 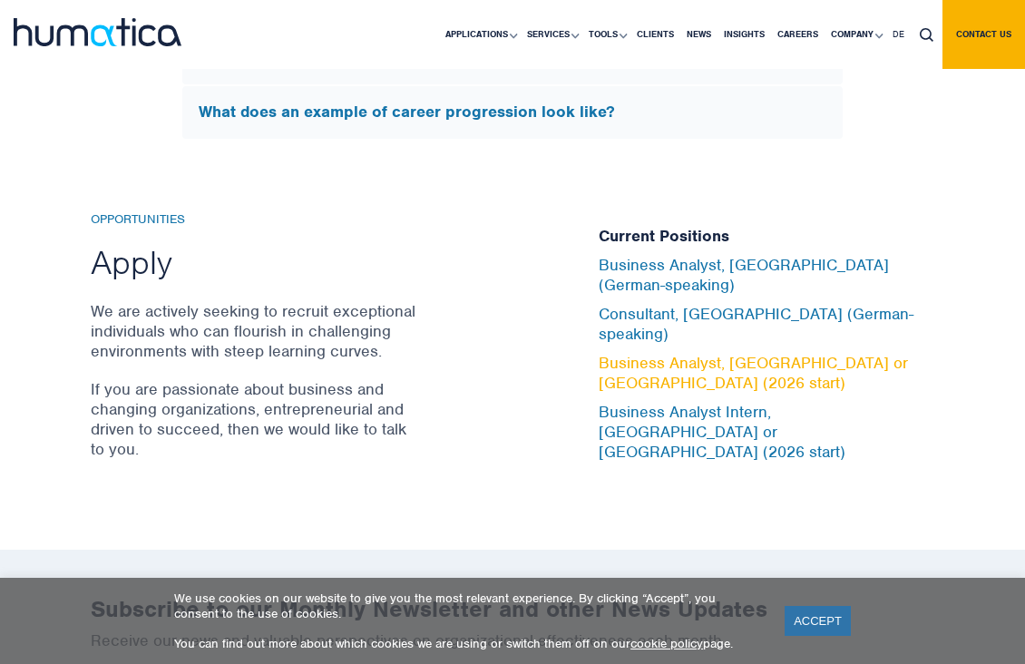 I want to click on p: If you are passionate about business and changing organizations, entrepreneurial and driven to su..., so click(x=254, y=419).